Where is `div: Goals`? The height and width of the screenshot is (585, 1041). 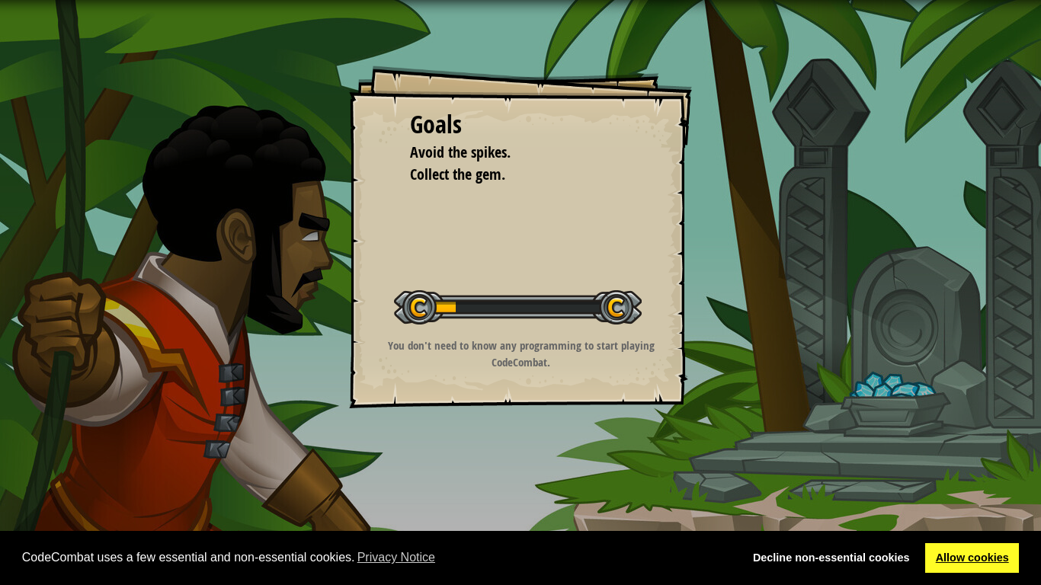
div: Goals is located at coordinates (520, 125).